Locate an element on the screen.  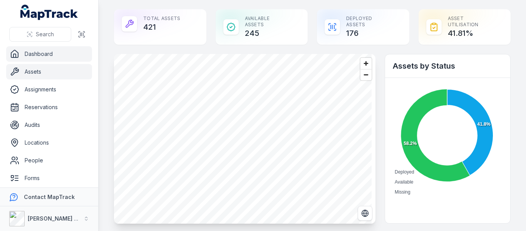
button: Search is located at coordinates (40, 34).